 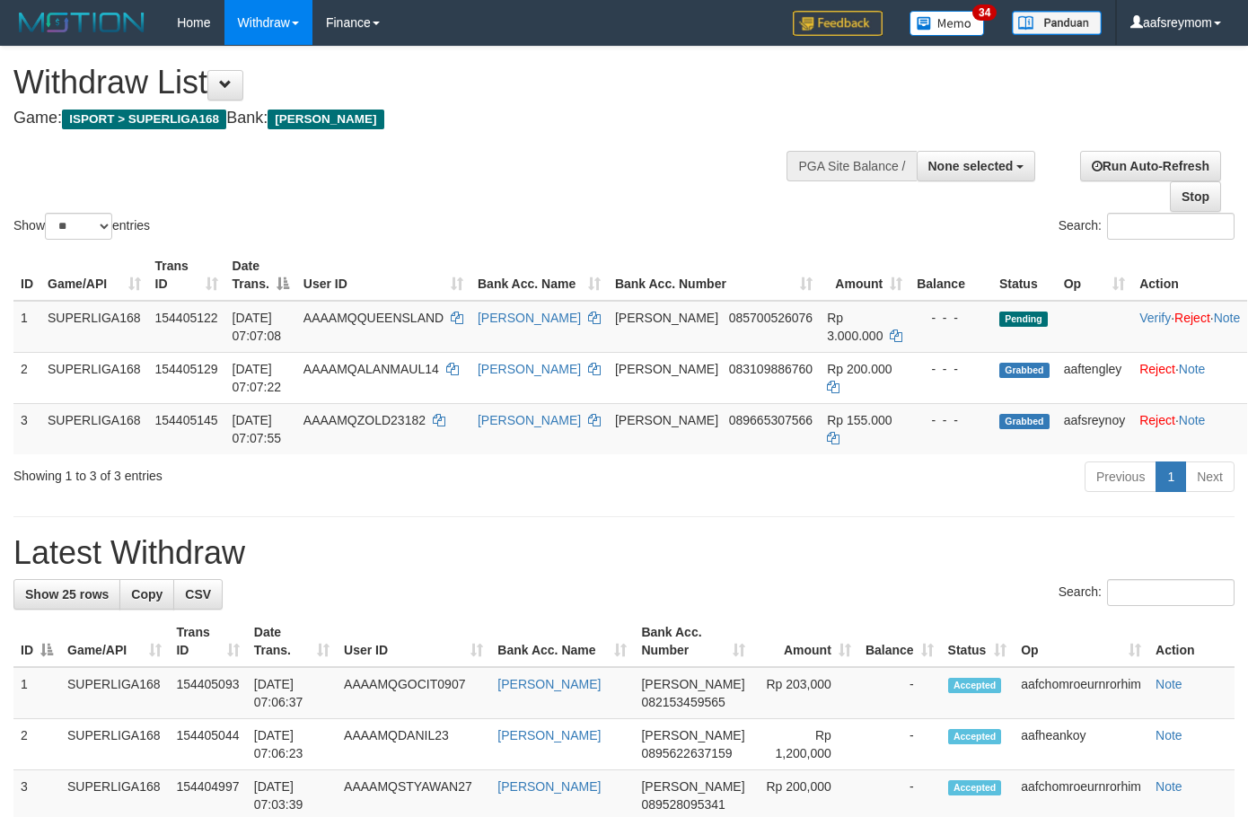 What do you see at coordinates (146, 594) in the screenshot?
I see `a: Copy` at bounding box center [146, 594].